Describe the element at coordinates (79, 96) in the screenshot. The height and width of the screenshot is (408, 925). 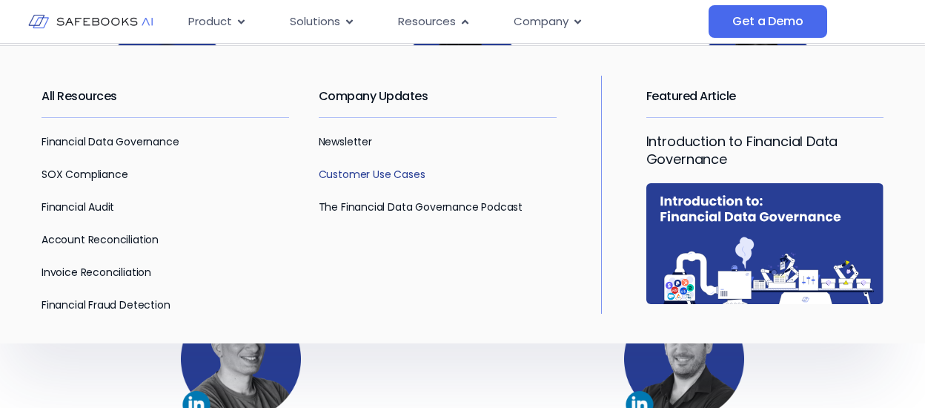
I see `a: All Resources` at that location.